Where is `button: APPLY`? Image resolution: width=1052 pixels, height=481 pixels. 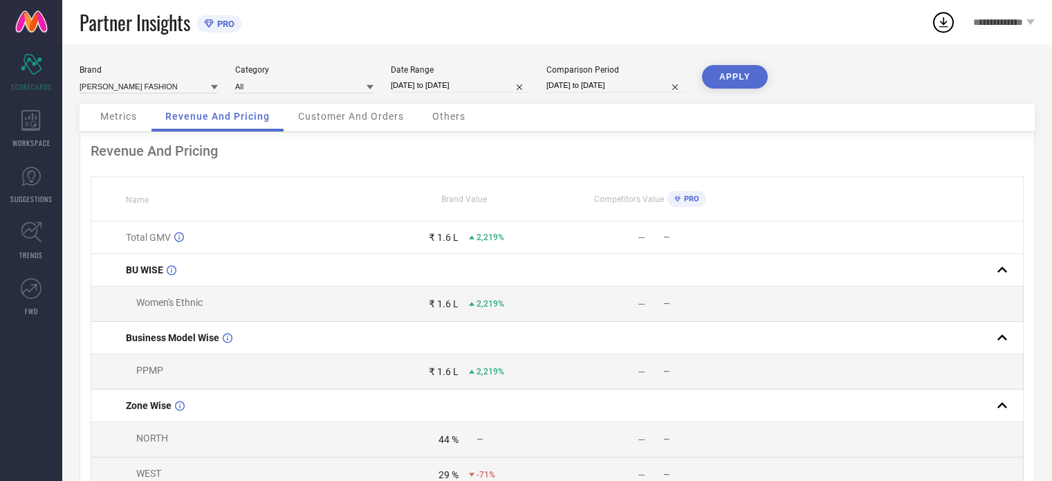 button: APPLY is located at coordinates (734, 77).